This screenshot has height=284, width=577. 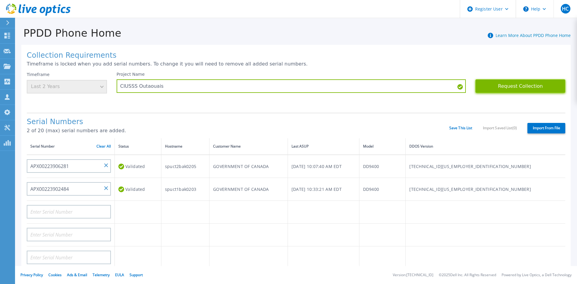 What do you see at coordinates (238, 122) in the screenshot?
I see `h1: Serial Numbers` at bounding box center [238, 122].